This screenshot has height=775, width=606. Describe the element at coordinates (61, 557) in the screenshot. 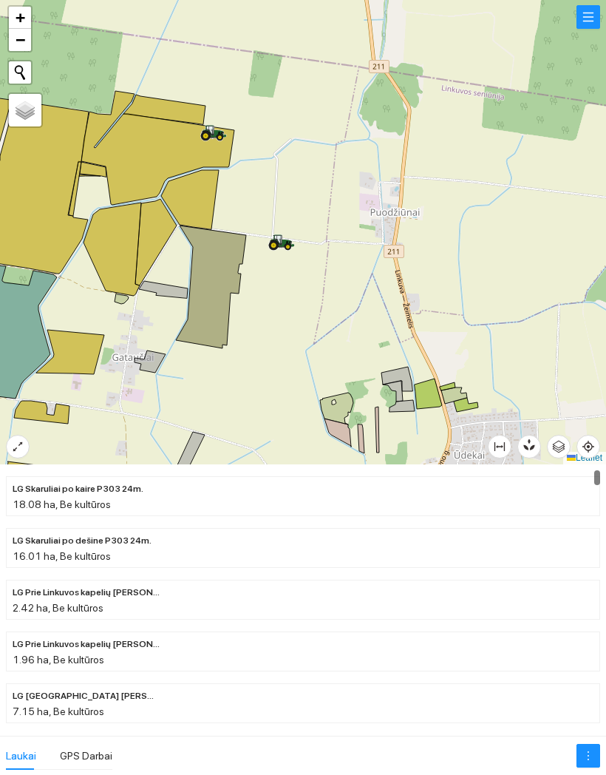

I see `span: 16.01 ha, Be kultūros` at that location.